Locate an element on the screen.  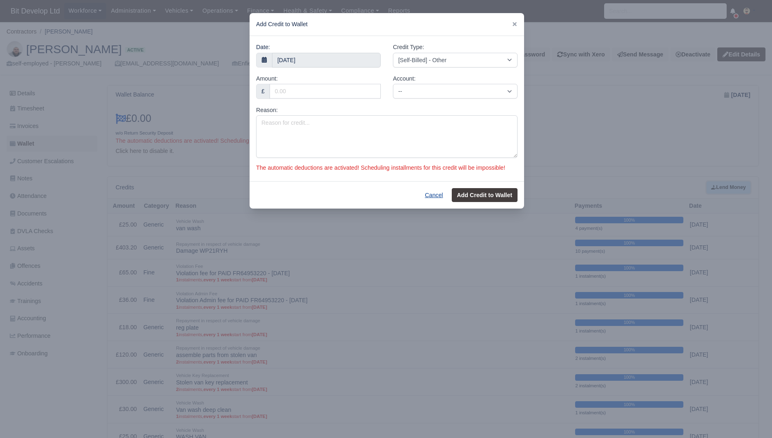
label: Account: is located at coordinates (404, 78).